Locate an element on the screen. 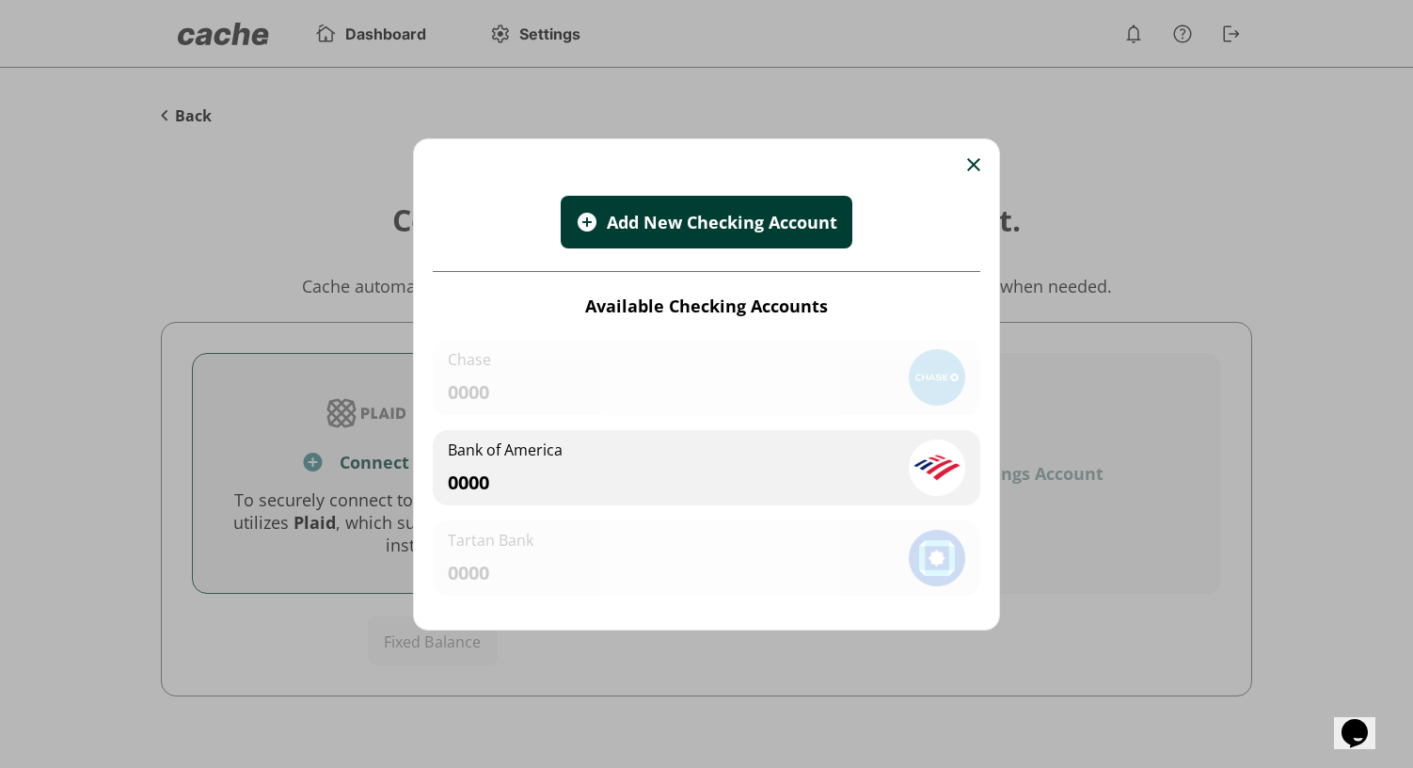 The image size is (1413, 768). div: Add New Checking Account is located at coordinates (722, 222).